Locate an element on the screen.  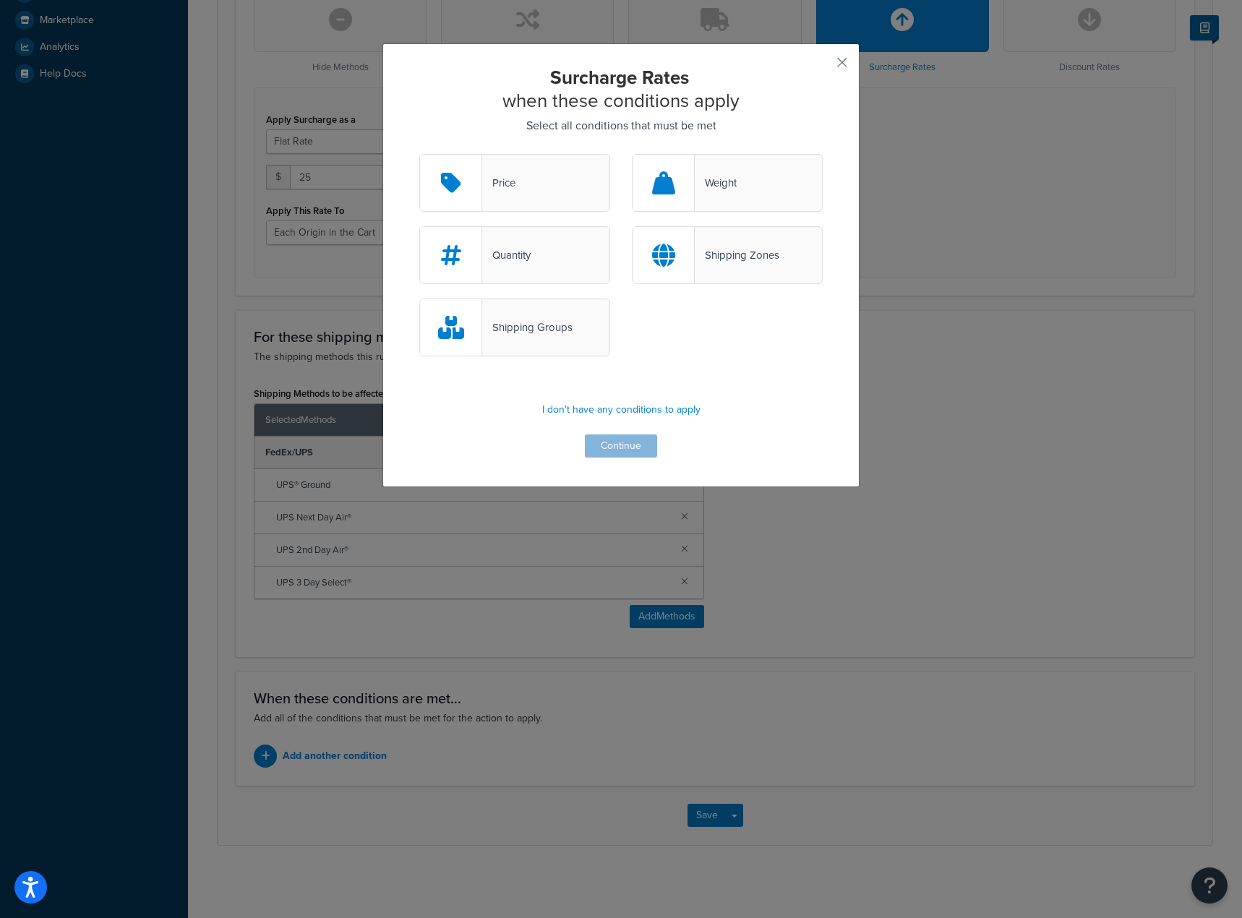
div: Shipping Groups is located at coordinates (527, 328).